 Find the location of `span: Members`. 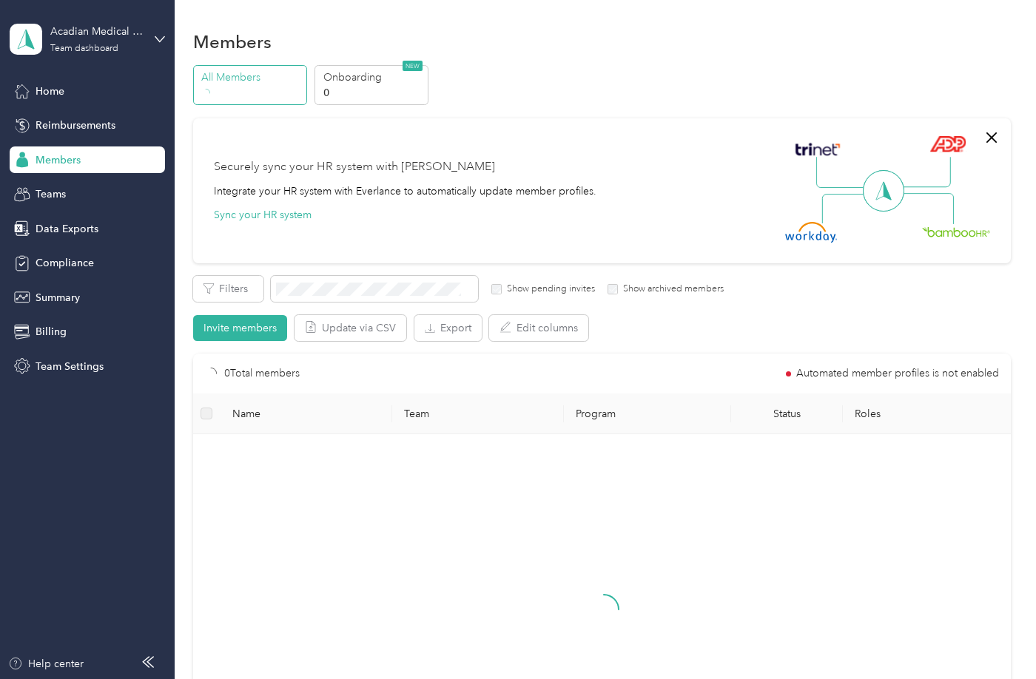

span: Members is located at coordinates (58, 160).